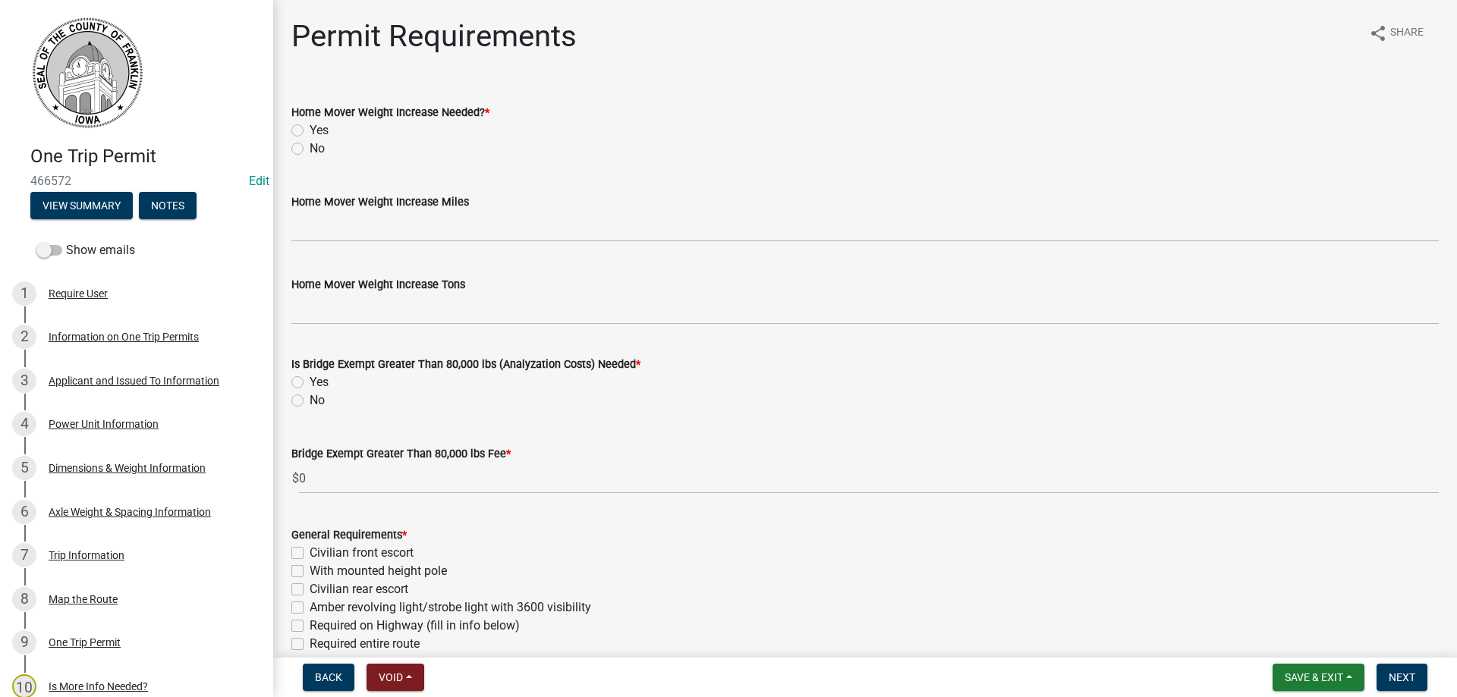 The height and width of the screenshot is (697, 1457). What do you see at coordinates (83, 599) in the screenshot?
I see `div: Map the Route` at bounding box center [83, 599].